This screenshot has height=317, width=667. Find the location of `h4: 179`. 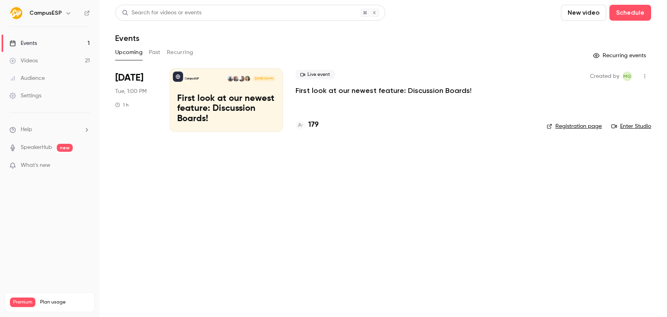

h4: 179 is located at coordinates (313, 125).